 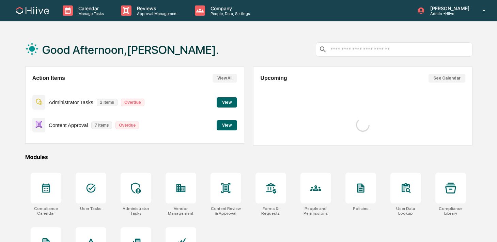 I want to click on div: Compliance Library, so click(x=451, y=211).